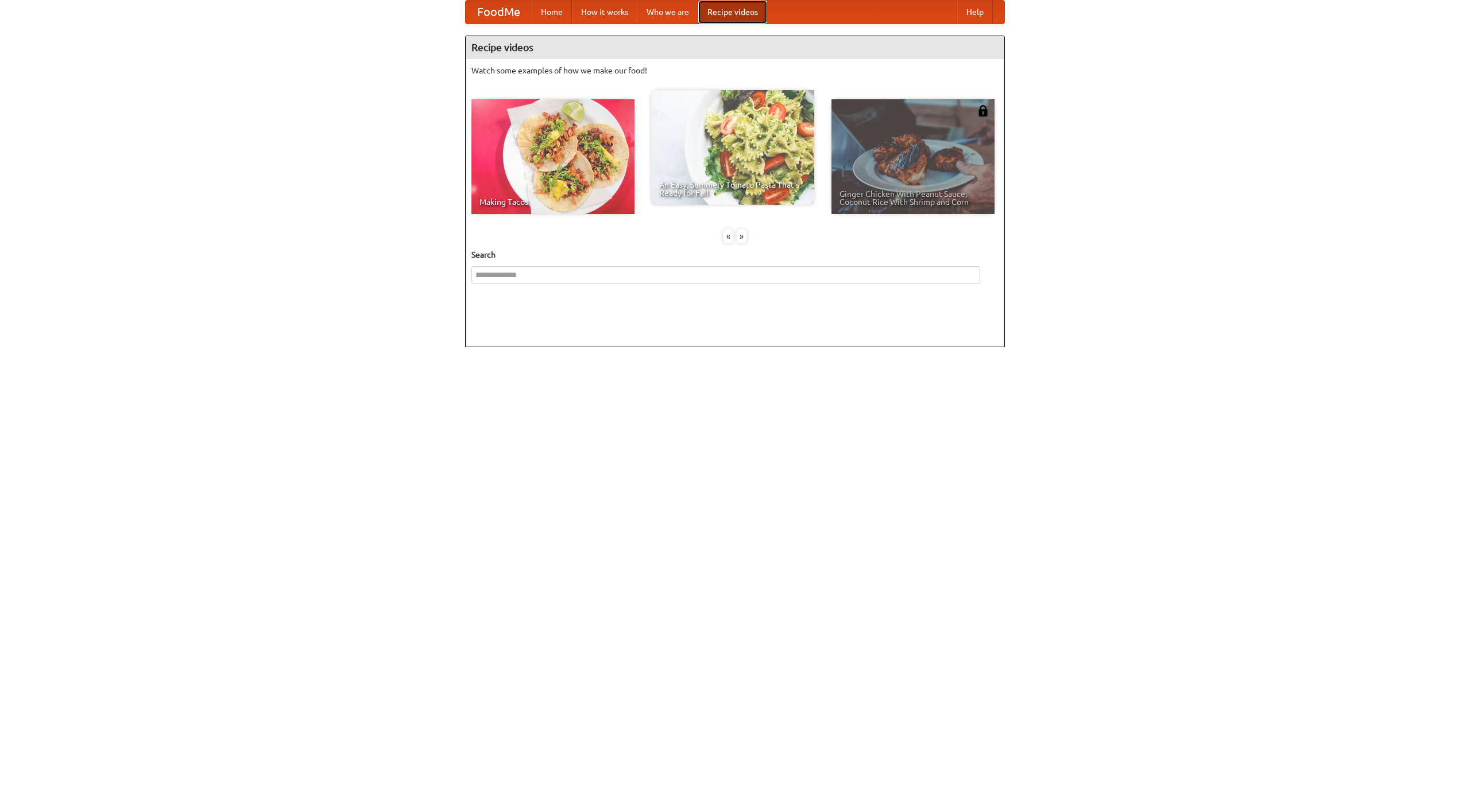 Image resolution: width=1470 pixels, height=812 pixels. Describe the element at coordinates (983, 111) in the screenshot. I see `img: 483408.png` at that location.